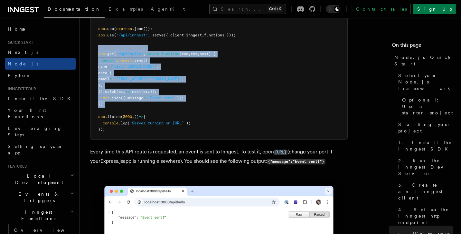 The image size is (461, 234). I want to click on span: 1. Install the Inngest SDK, so click(425, 145).